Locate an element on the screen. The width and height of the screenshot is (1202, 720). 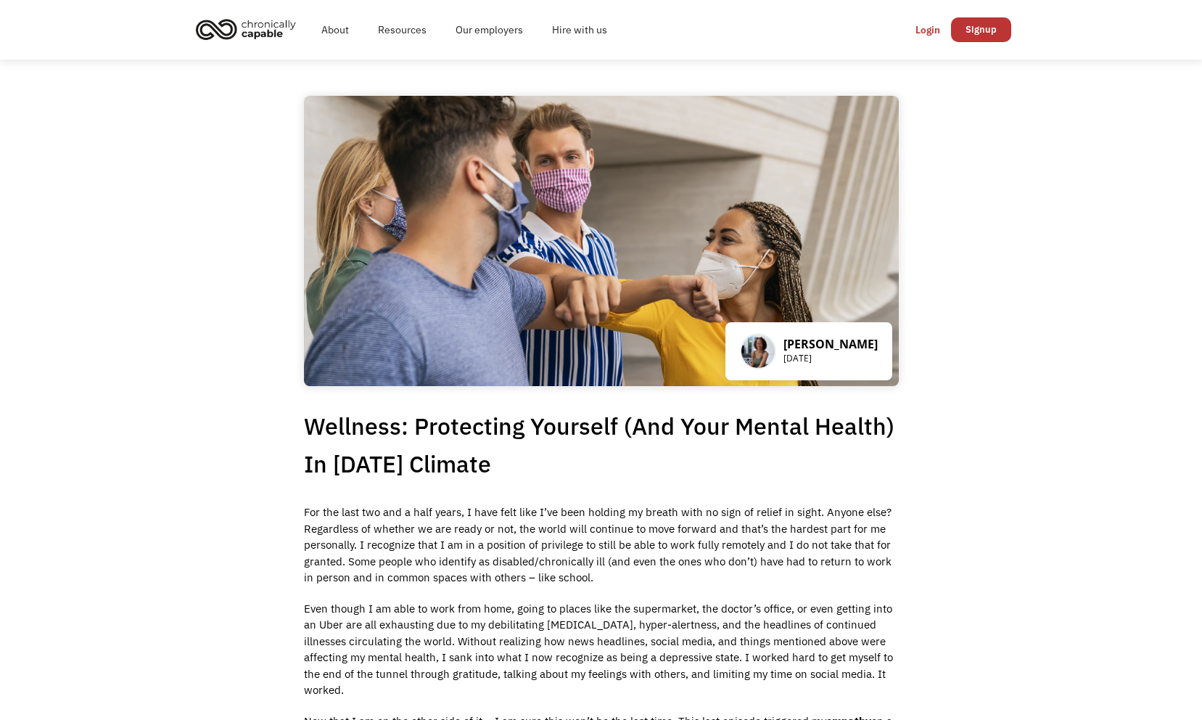
p: Even though I am able to work from home, going to places like the supermarket, the doctor’s offic... is located at coordinates (602, 649).